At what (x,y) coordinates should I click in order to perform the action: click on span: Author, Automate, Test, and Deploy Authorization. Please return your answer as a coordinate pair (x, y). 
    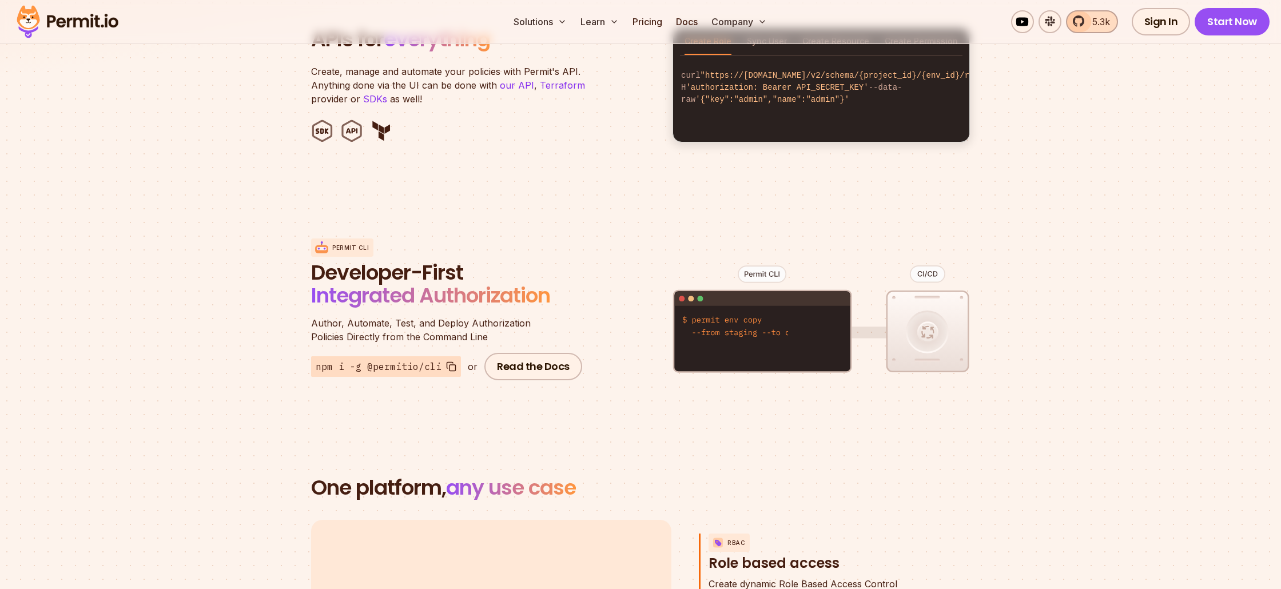
    Looking at the image, I should click on (448, 323).